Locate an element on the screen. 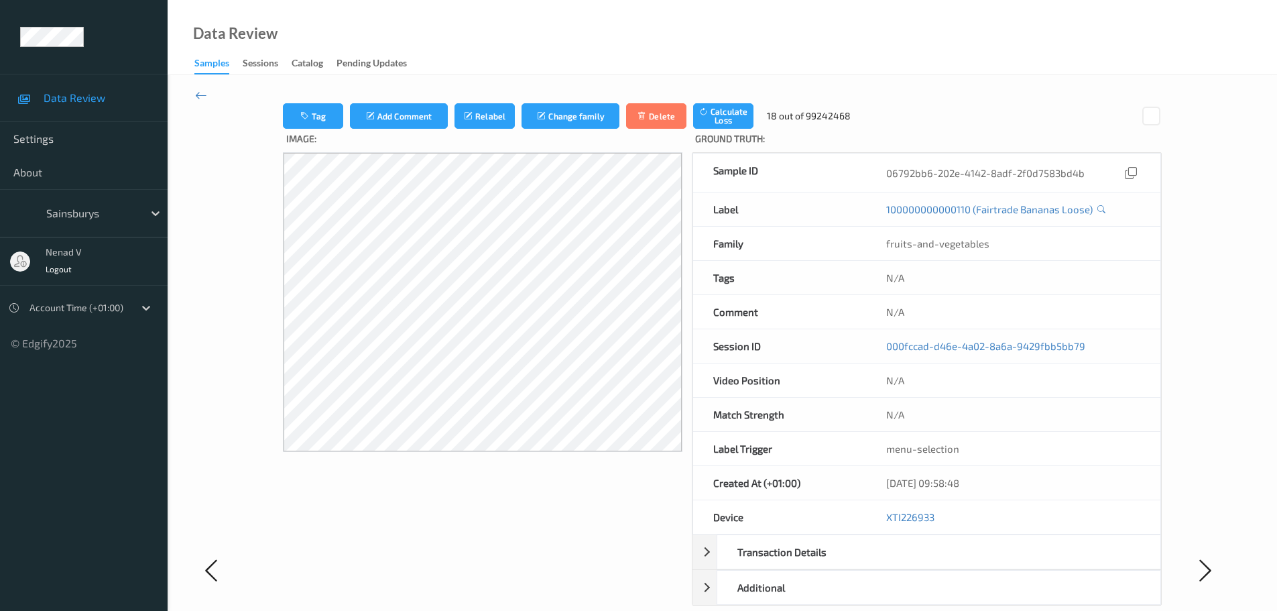  a: Sessions is located at coordinates (267, 64).